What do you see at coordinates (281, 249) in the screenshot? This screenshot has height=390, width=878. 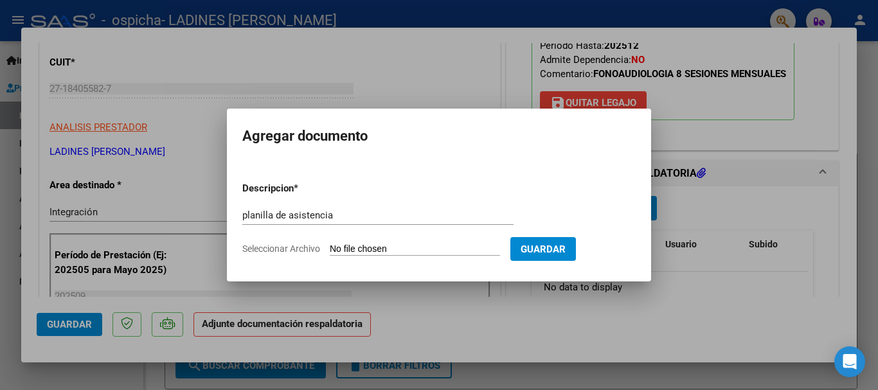 I see `span: Seleccionar Archivo` at bounding box center [281, 249].